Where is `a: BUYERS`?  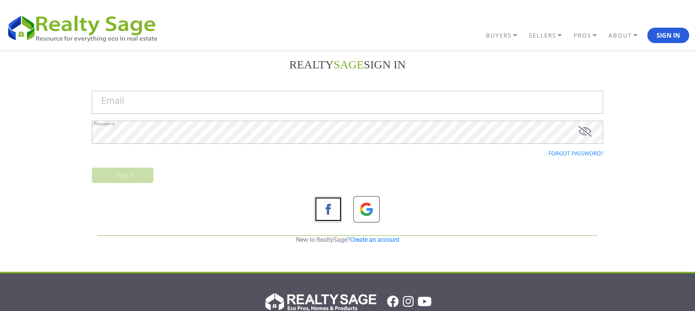
a: BUYERS is located at coordinates (505, 35).